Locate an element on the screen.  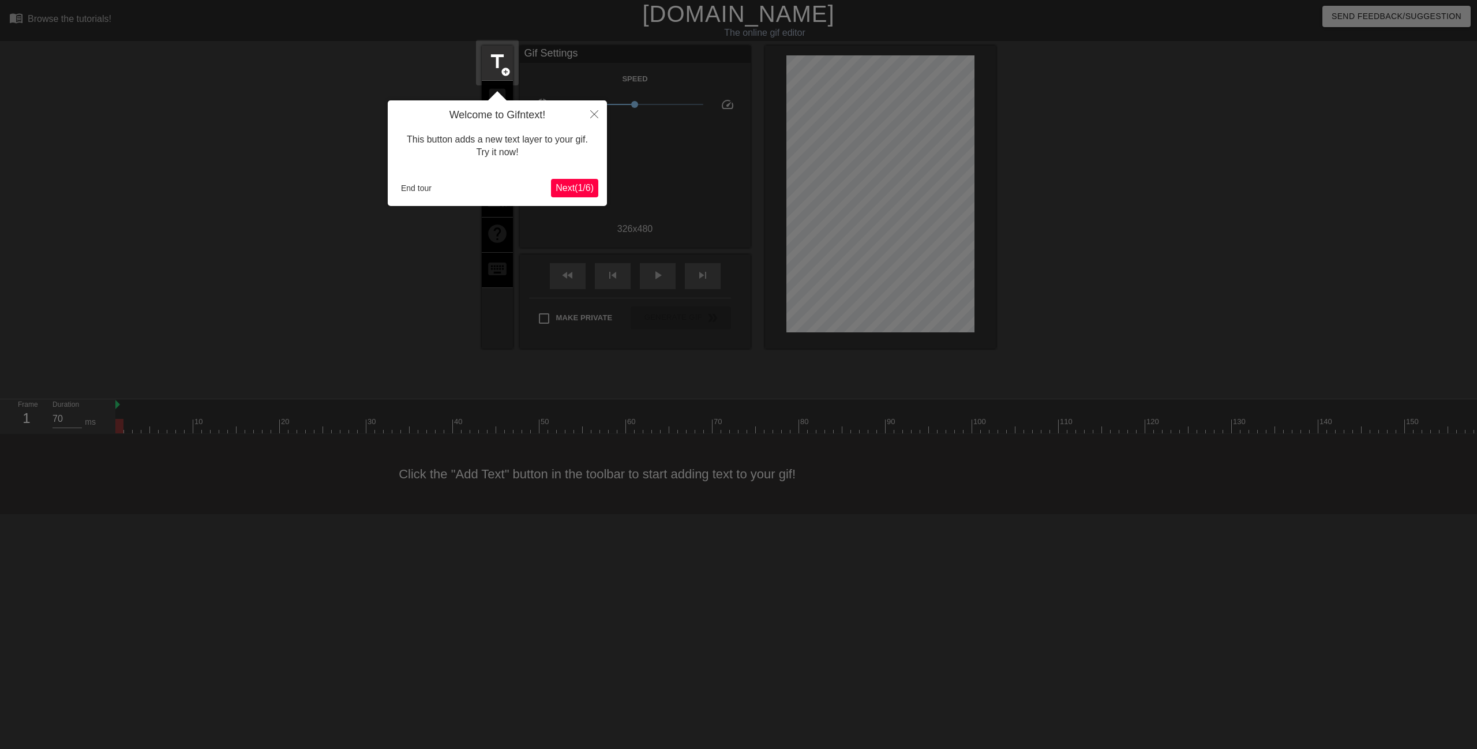
button: Close is located at coordinates (594, 114).